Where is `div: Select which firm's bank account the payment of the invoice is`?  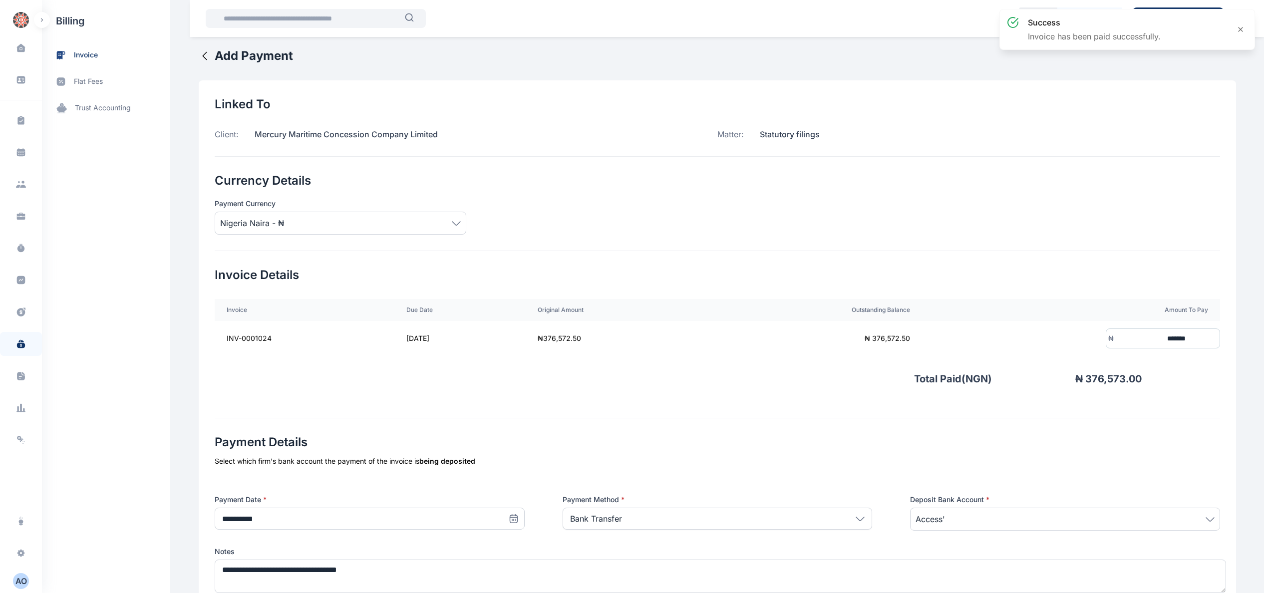 div: Select which firm's bank account the payment of the invoice is is located at coordinates (717, 461).